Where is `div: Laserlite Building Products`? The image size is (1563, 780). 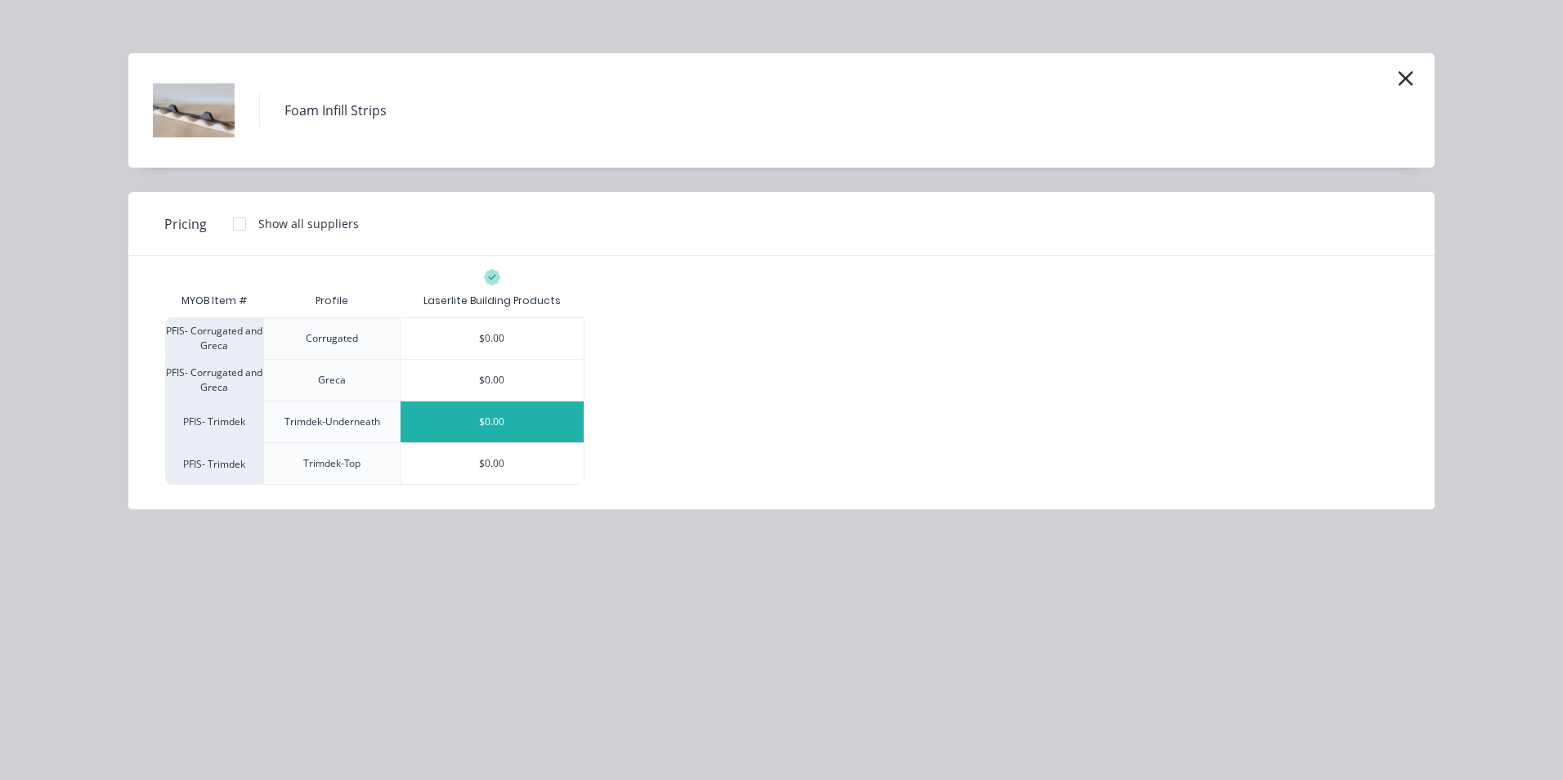
div: Laserlite Building Products is located at coordinates (492, 301).